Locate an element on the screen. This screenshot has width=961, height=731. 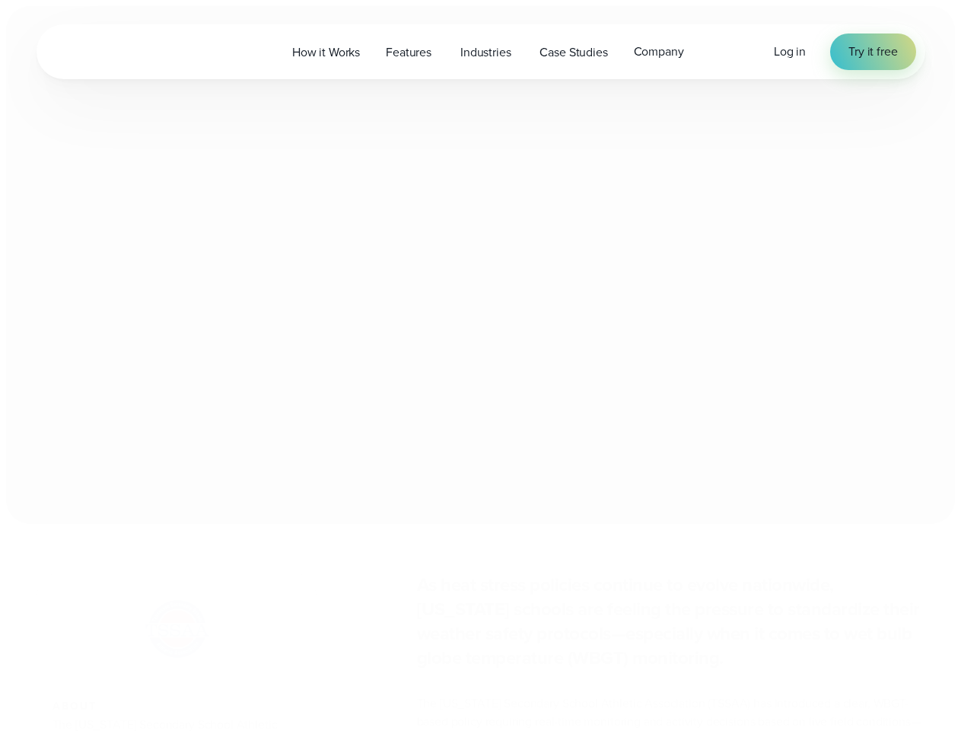
a: How it Works is located at coordinates (326, 52).